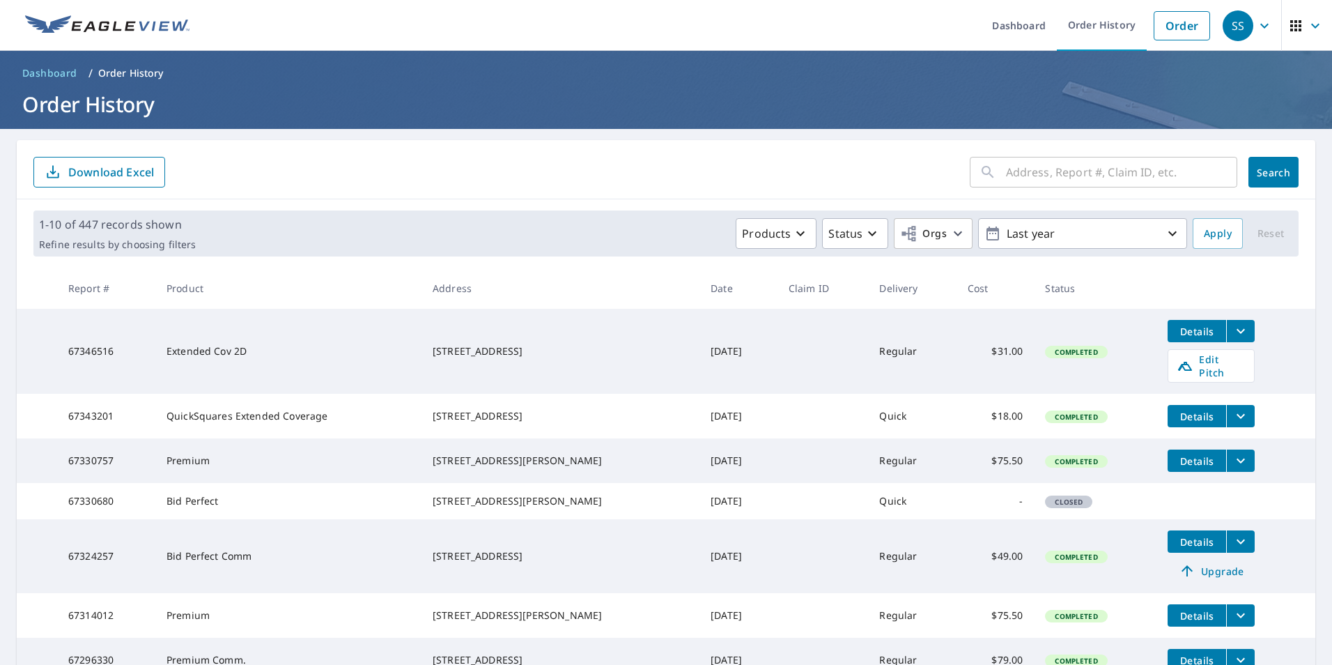 This screenshot has width=1332, height=665. I want to click on td: 67346516, so click(106, 351).